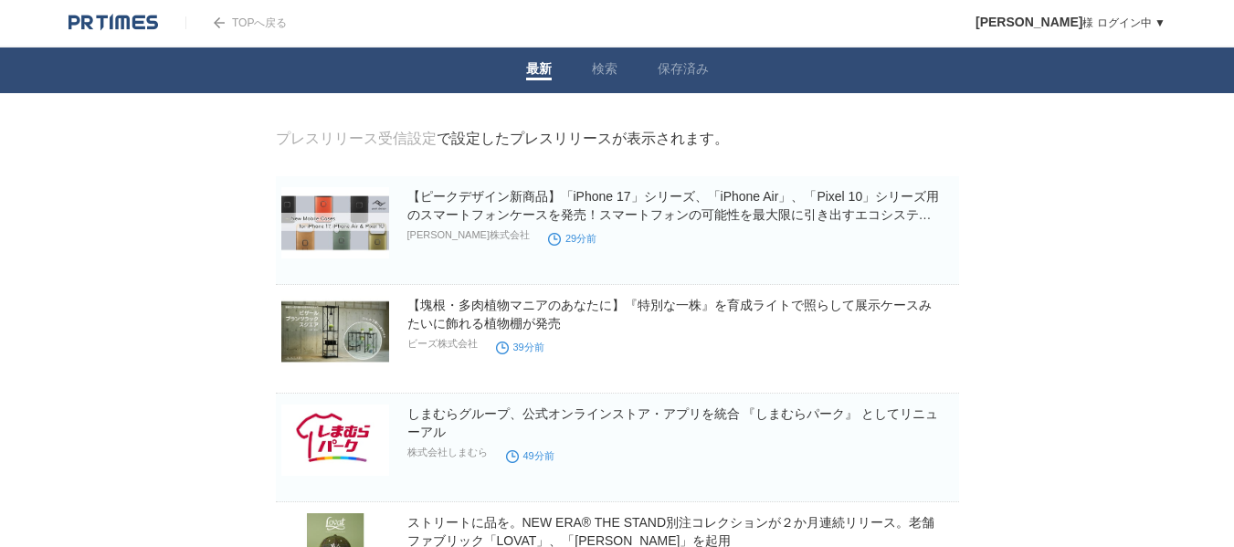 This screenshot has width=1234, height=547. Describe the element at coordinates (113, 23) in the screenshot. I see `img: logo.png` at that location.